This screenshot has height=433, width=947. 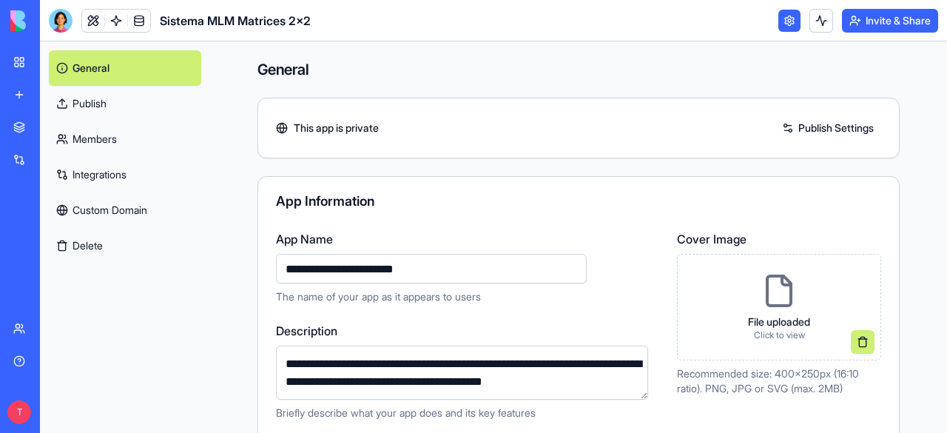 I want to click on a: Integrations, so click(x=125, y=175).